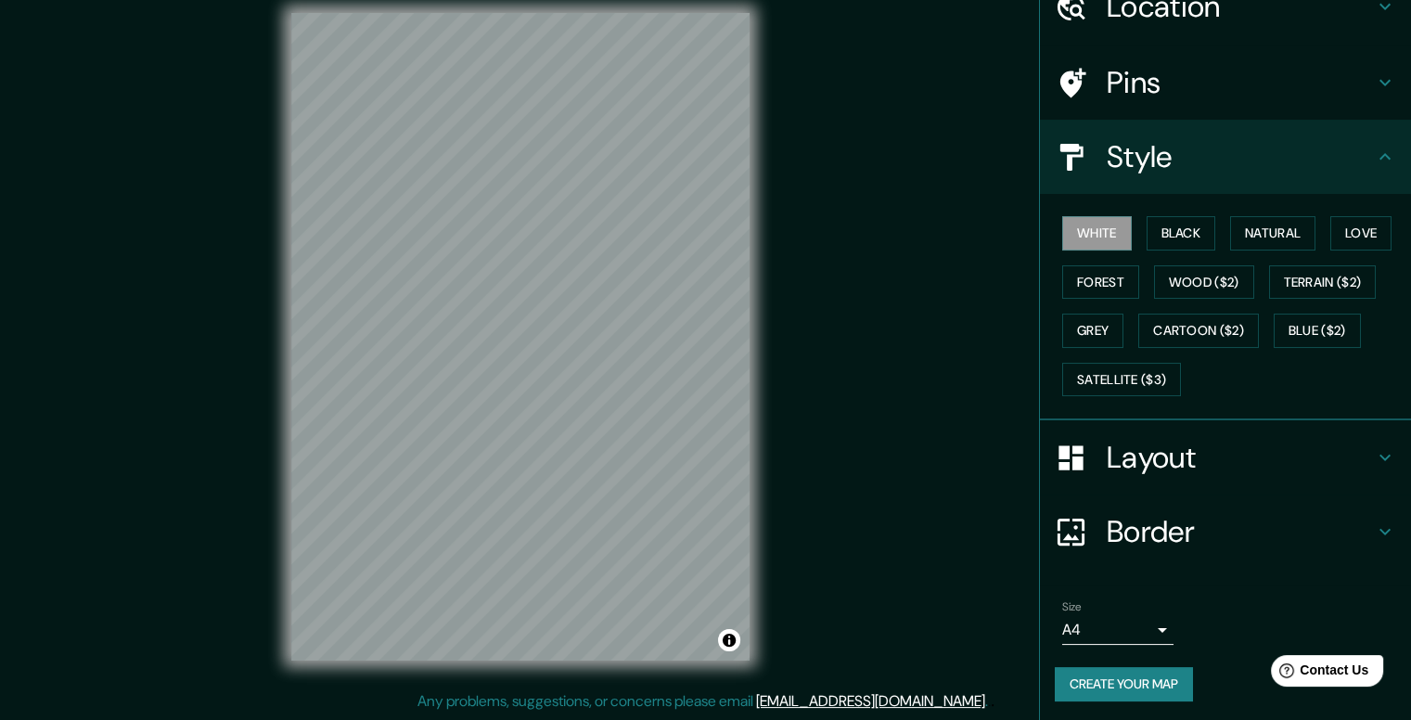  What do you see at coordinates (702, 702) in the screenshot?
I see `p: Any problems, suggestions, or concerns please email .` at bounding box center [702, 702].